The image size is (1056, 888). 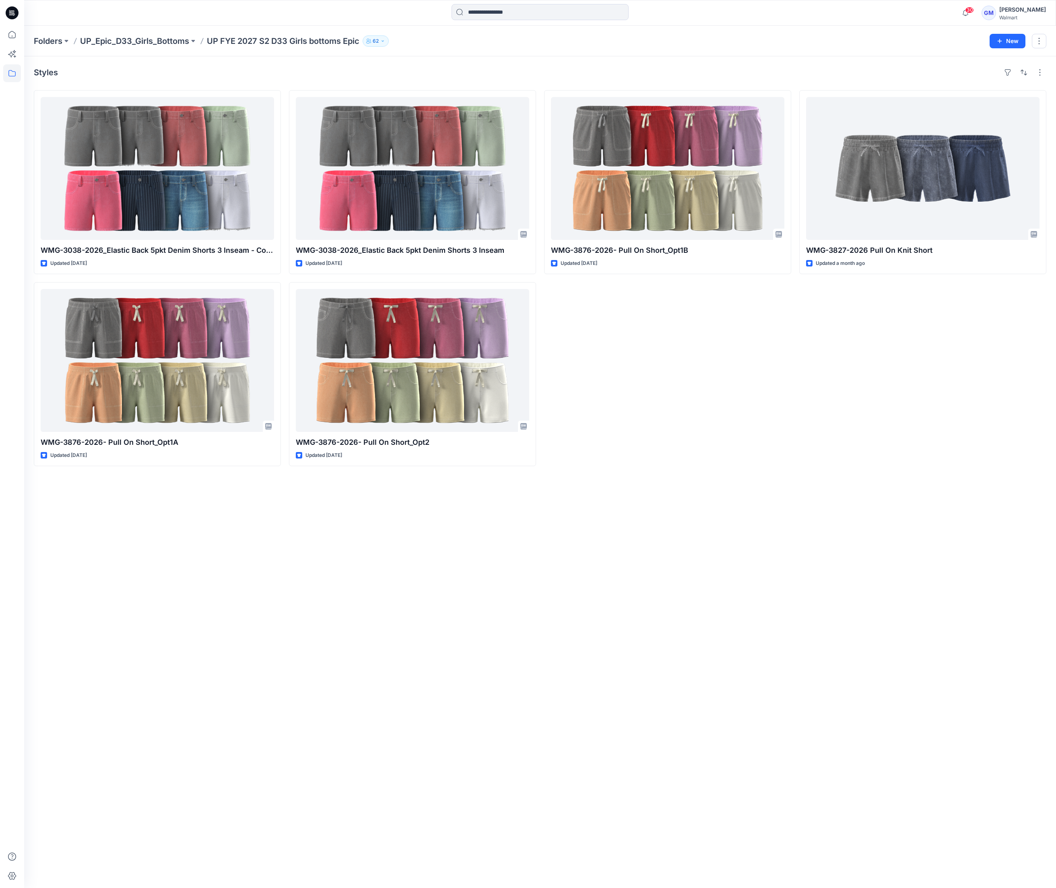 I want to click on a: WMG-3876-2026- Pull On Short_Opt1A, so click(x=157, y=360).